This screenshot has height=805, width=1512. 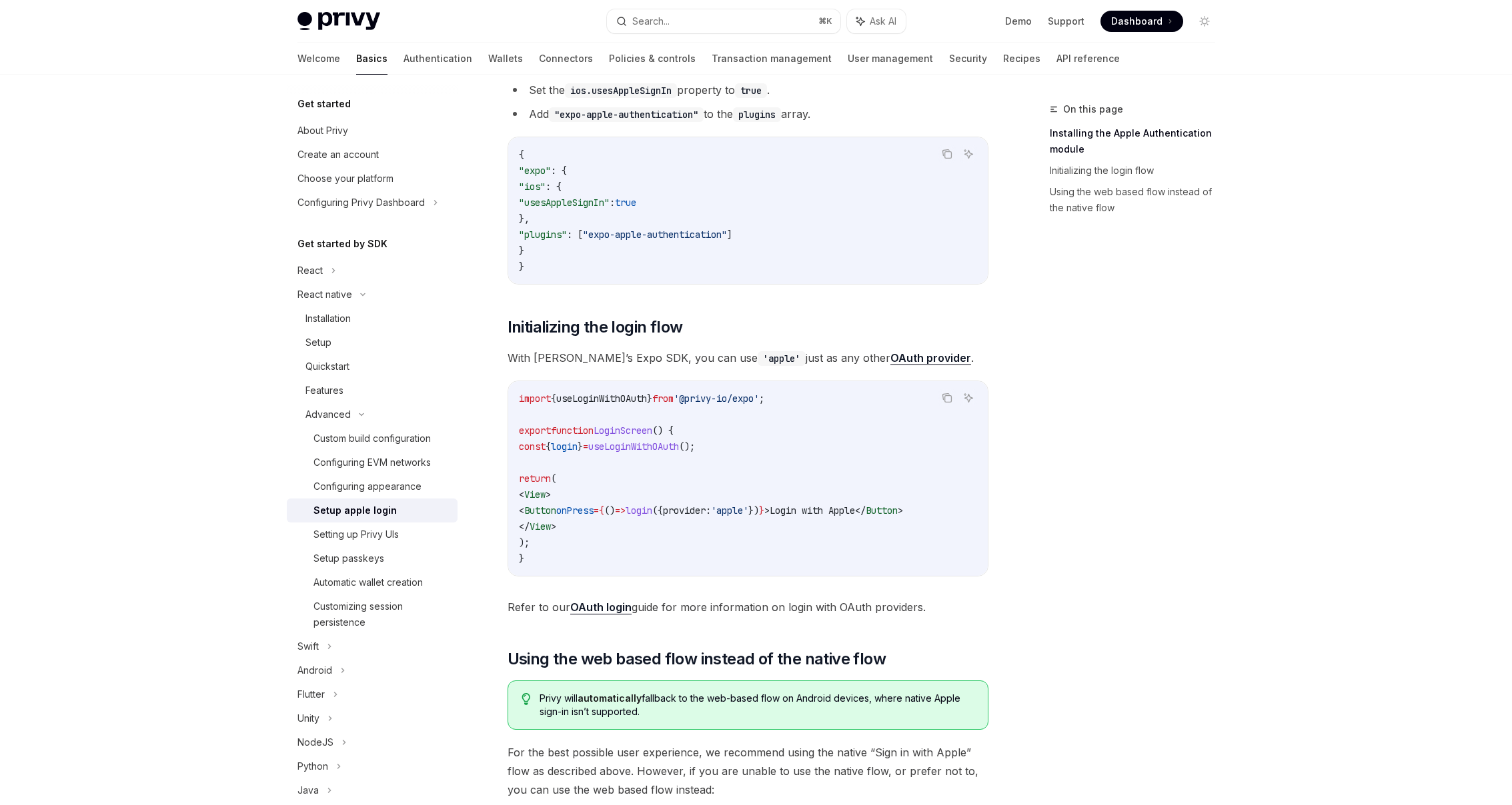 What do you see at coordinates (325, 295) in the screenshot?
I see `div: React native` at bounding box center [325, 295].